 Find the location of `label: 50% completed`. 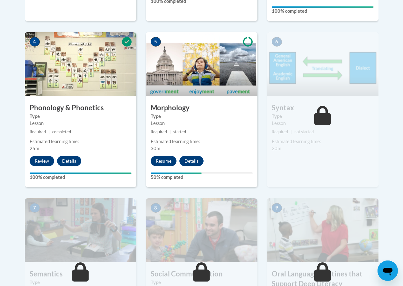

label: 50% completed is located at coordinates (202, 177).